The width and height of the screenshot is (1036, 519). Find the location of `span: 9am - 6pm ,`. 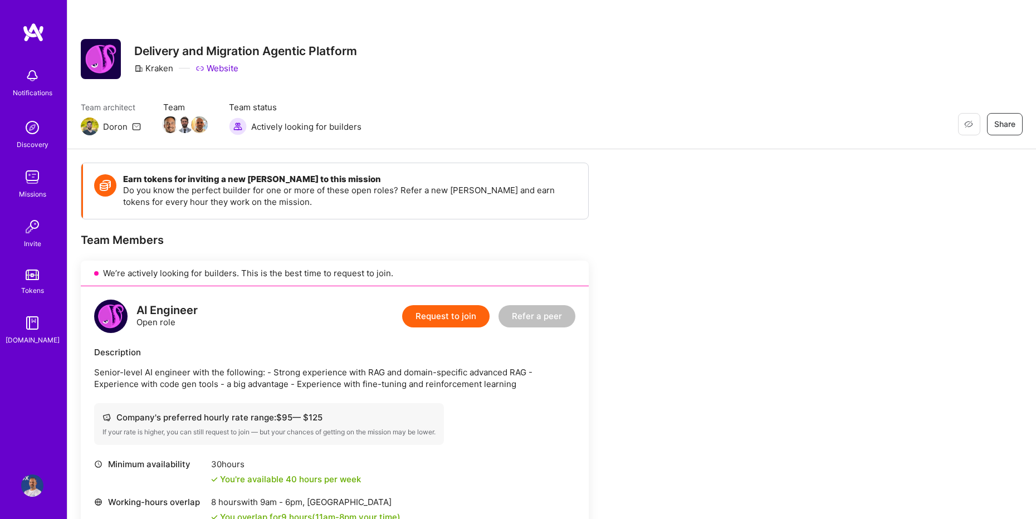

span: 9am - 6pm , is located at coordinates (282, 502).